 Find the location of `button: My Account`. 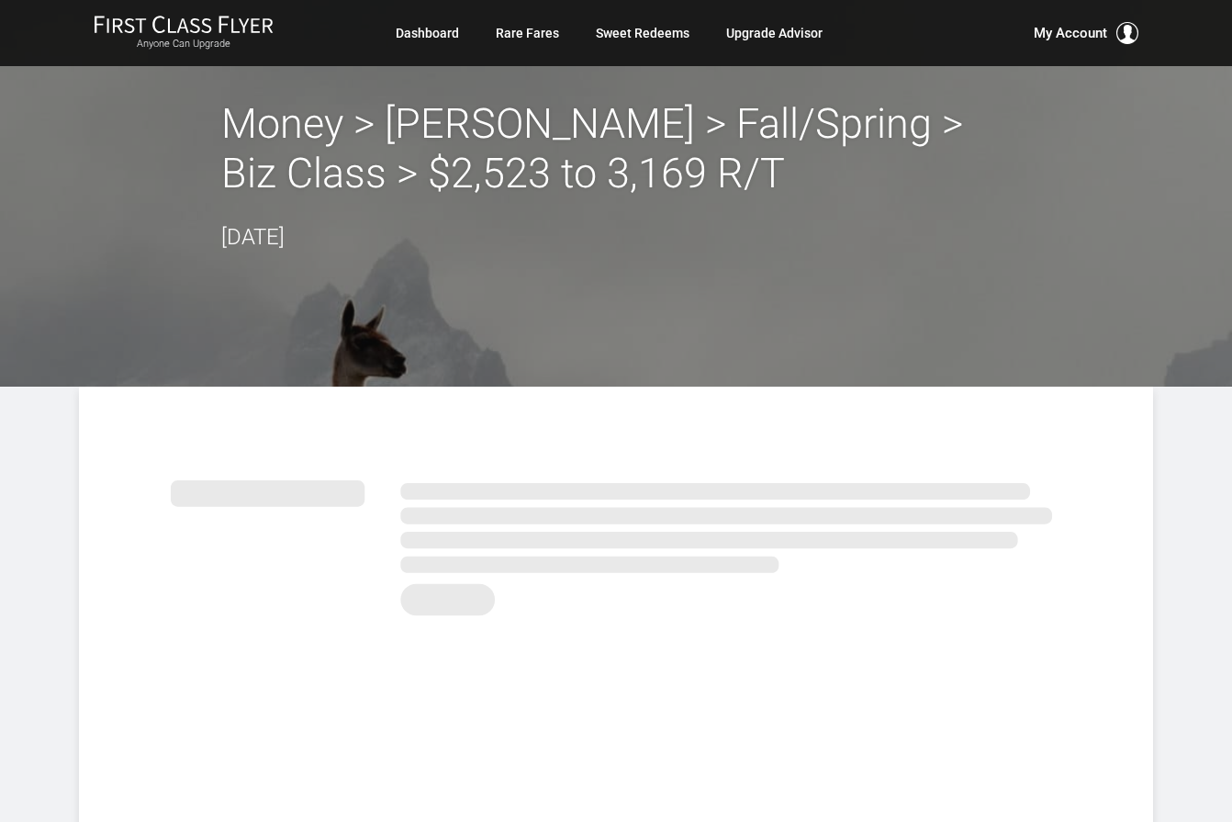

button: My Account is located at coordinates (1086, 33).